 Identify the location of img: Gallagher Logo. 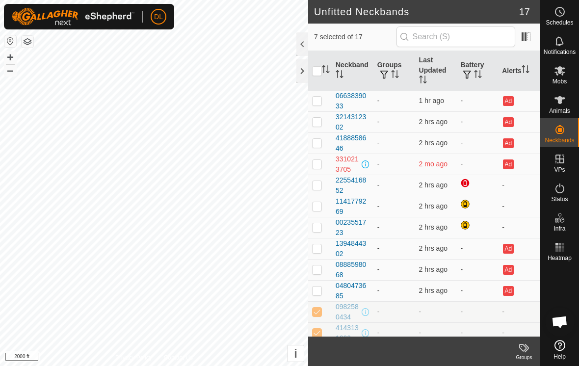
(73, 17).